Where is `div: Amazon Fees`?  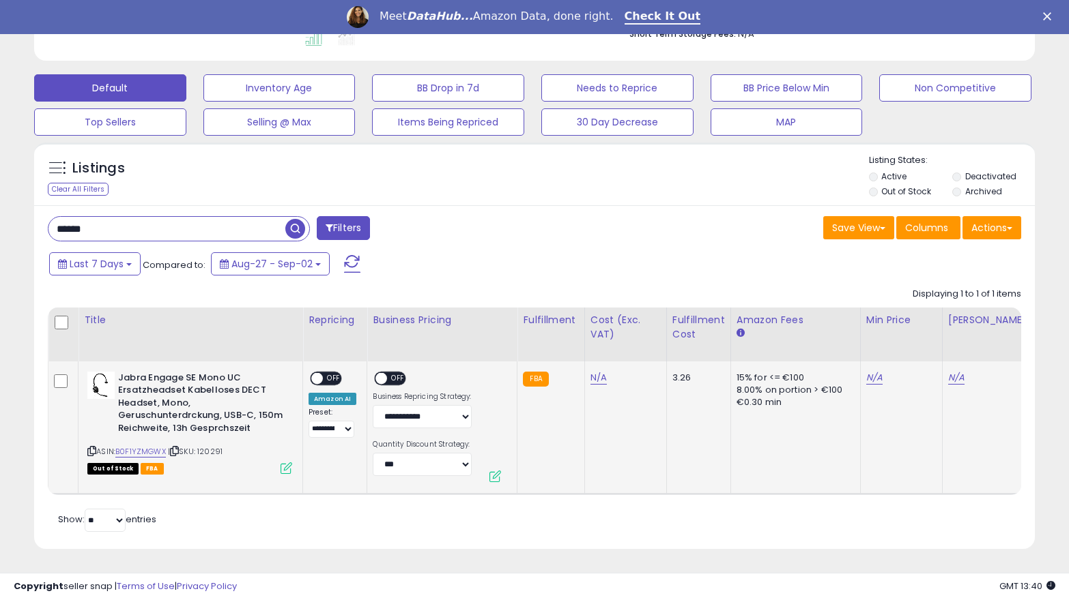
div: Amazon Fees is located at coordinates (795, 320).